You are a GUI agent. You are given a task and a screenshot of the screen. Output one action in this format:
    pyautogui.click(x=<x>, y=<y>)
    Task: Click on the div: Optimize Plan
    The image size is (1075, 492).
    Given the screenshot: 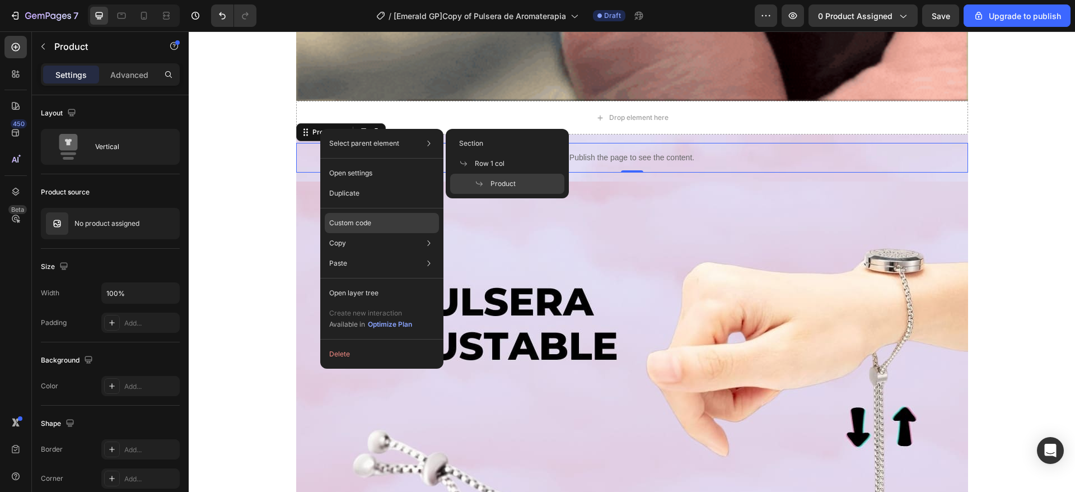 What is the action you would take?
    pyautogui.click(x=390, y=324)
    